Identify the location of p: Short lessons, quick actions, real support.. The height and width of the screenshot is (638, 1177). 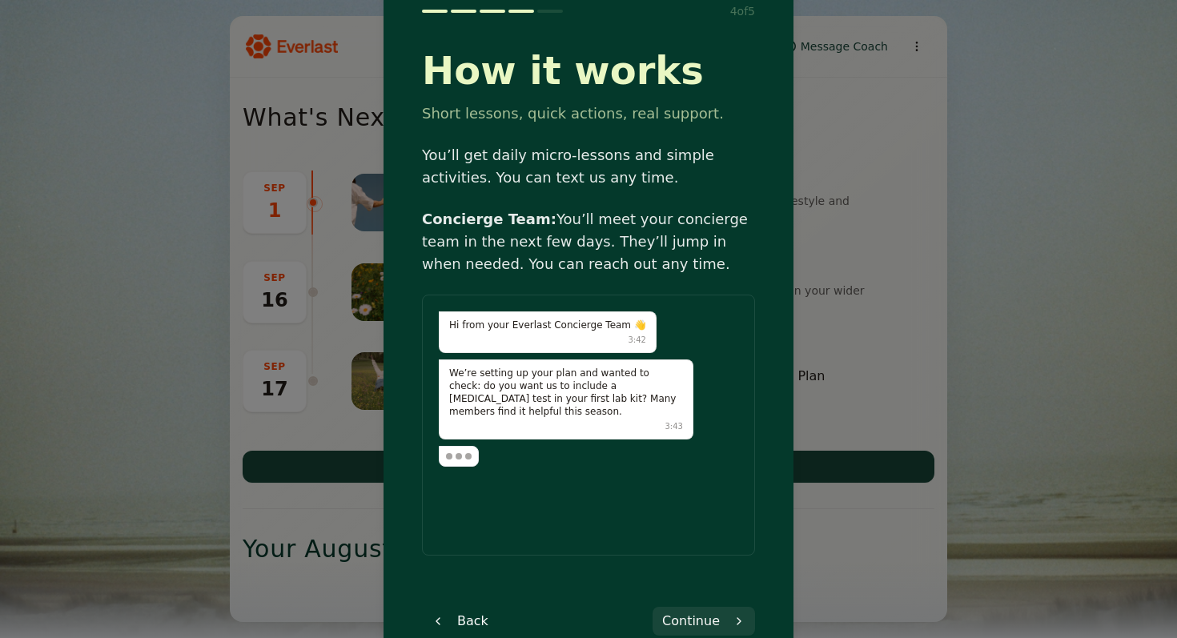
(589, 114).